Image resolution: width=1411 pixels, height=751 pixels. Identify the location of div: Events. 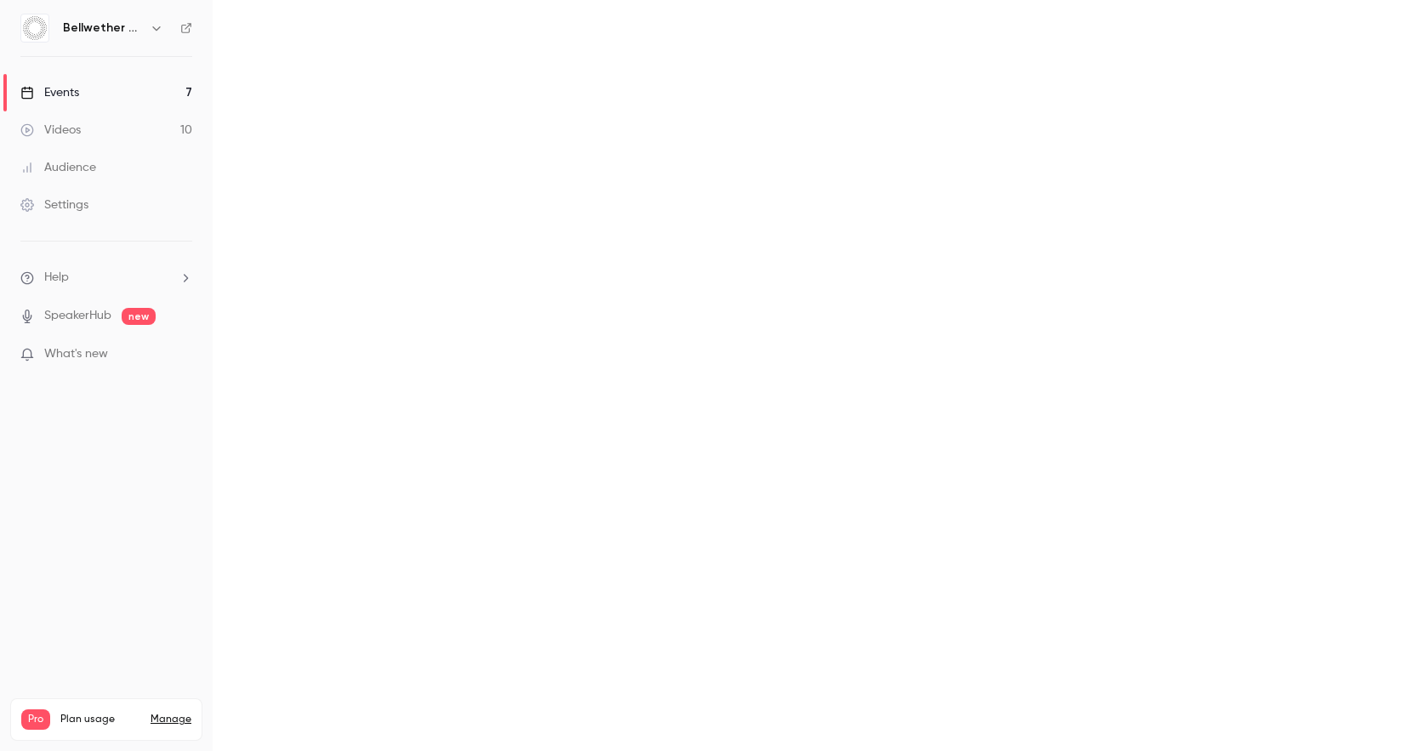
(49, 93).